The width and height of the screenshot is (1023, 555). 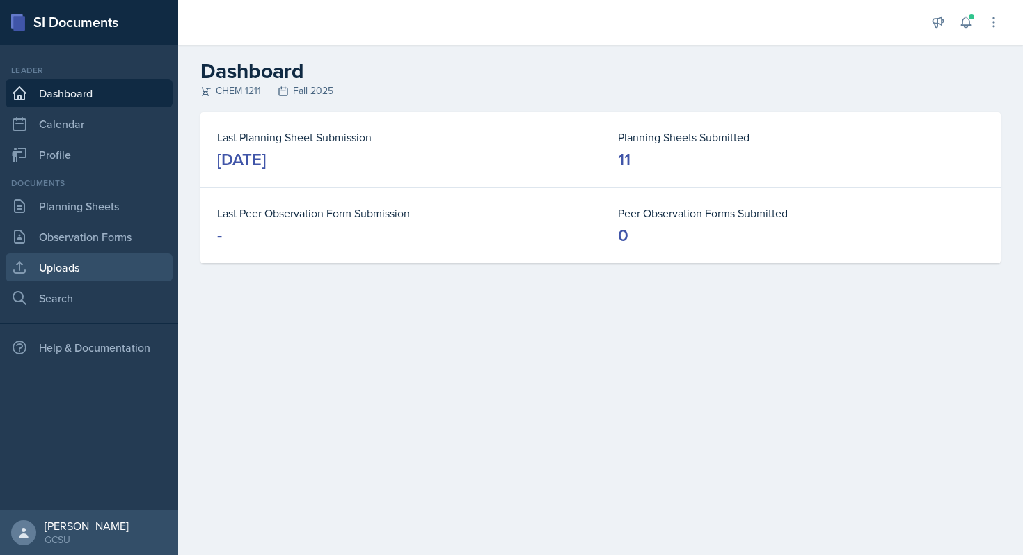 I want to click on div: CHEM 1211 Fall 2025, so click(x=601, y=91).